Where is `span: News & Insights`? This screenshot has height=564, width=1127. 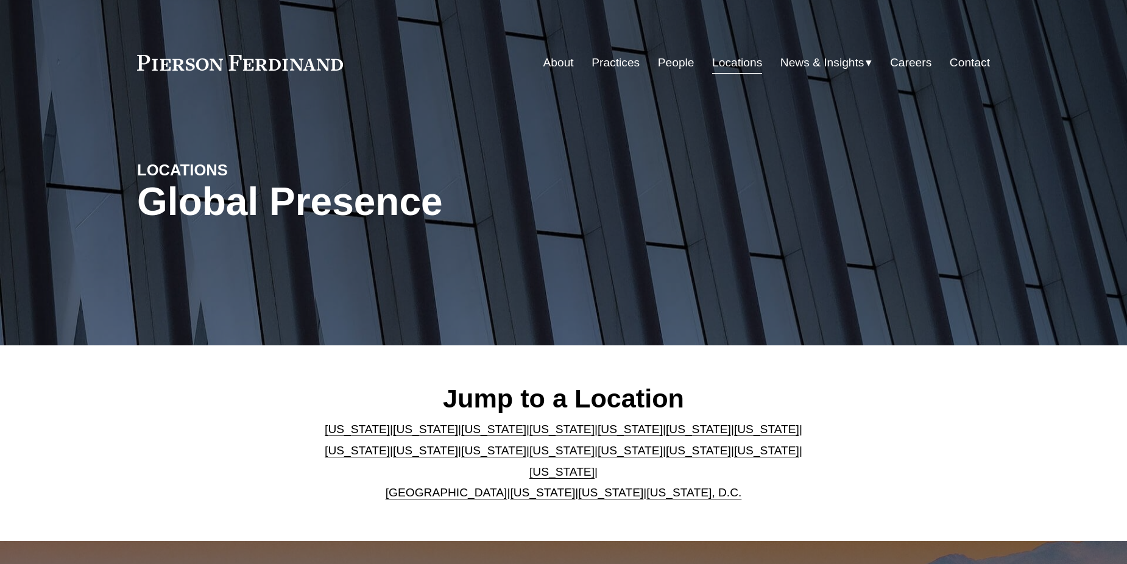 span: News & Insights is located at coordinates (822, 63).